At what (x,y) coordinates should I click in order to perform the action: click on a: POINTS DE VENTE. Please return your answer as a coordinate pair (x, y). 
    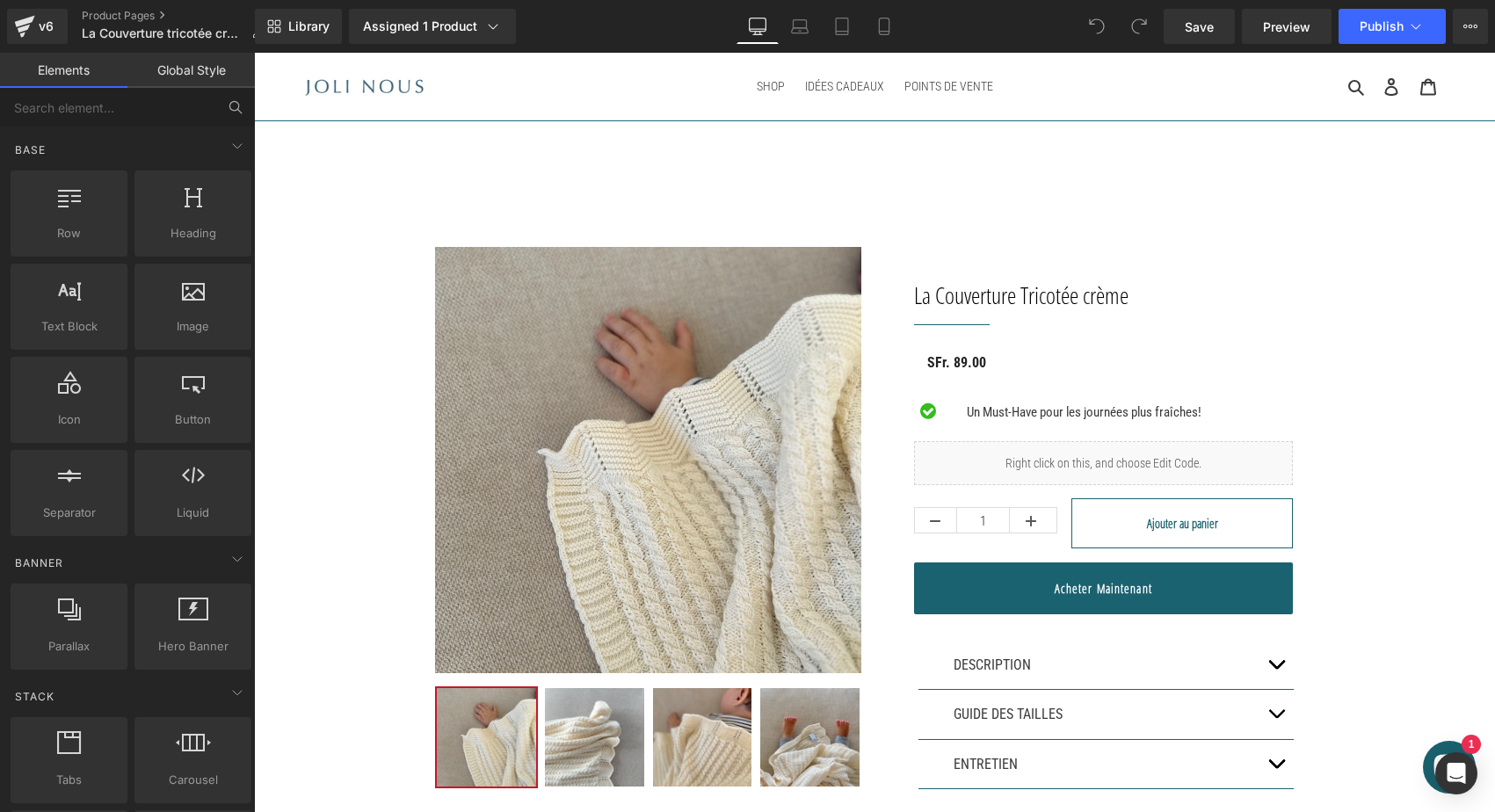
    Looking at the image, I should click on (694, 33).